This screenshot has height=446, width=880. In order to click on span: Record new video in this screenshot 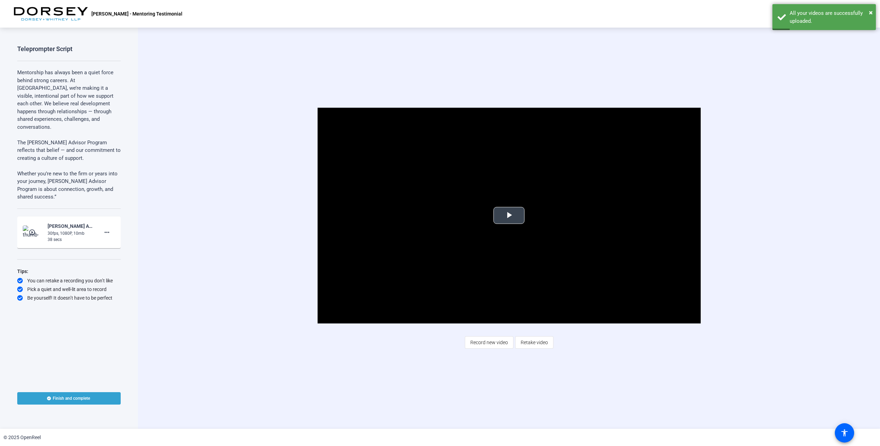, I will do `click(489, 342)`.